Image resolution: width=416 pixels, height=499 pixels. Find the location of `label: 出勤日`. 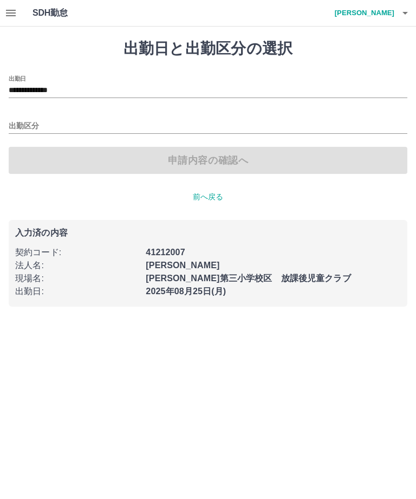

label: 出勤日 is located at coordinates (17, 78).